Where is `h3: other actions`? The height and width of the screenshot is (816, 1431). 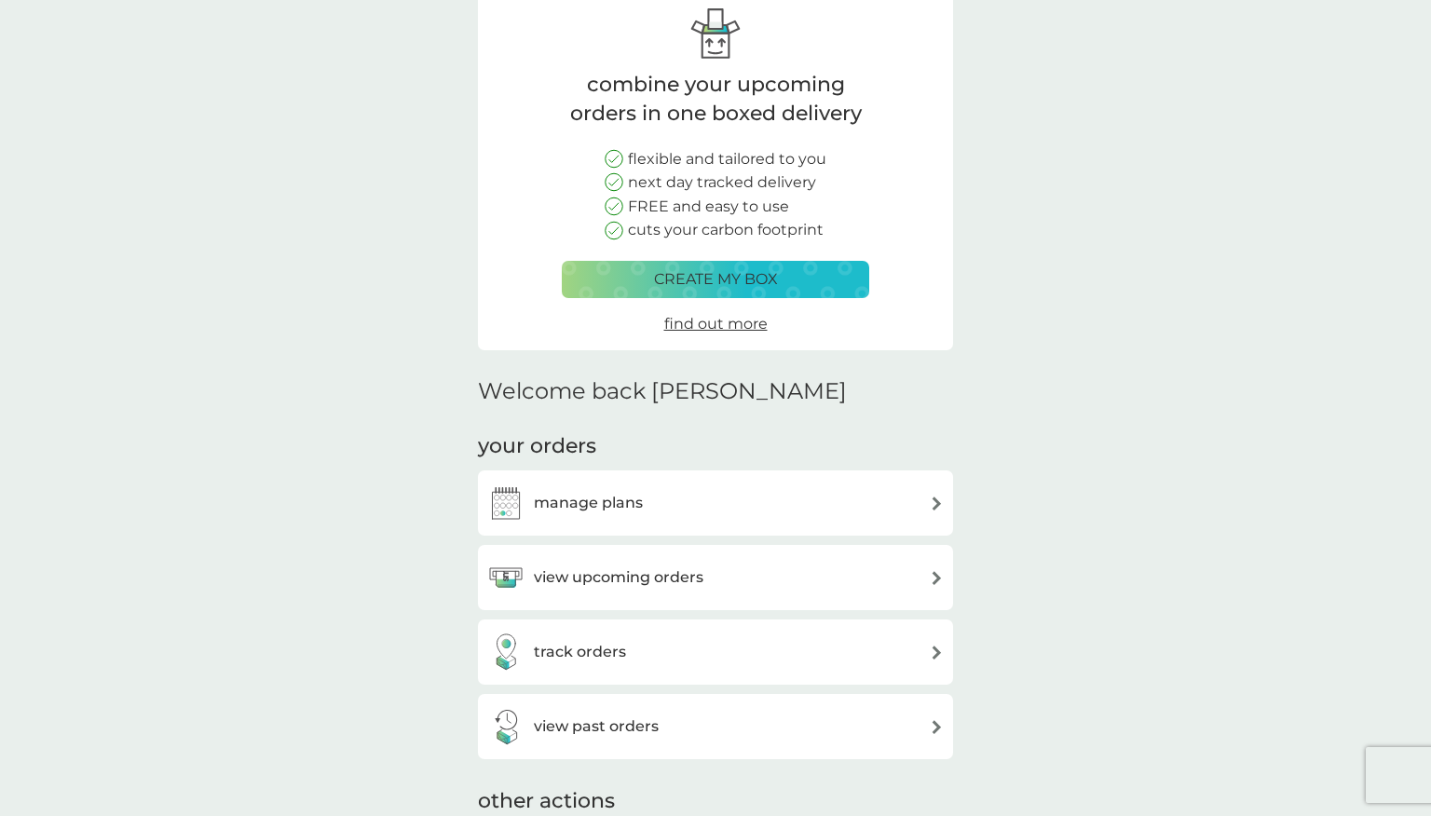
h3: other actions is located at coordinates (546, 801).